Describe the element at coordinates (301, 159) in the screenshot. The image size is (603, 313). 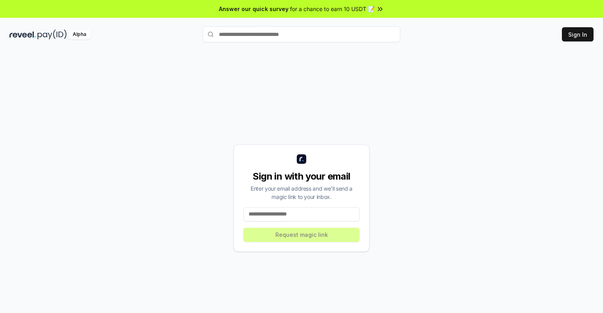
I see `img: logo_small` at that location.